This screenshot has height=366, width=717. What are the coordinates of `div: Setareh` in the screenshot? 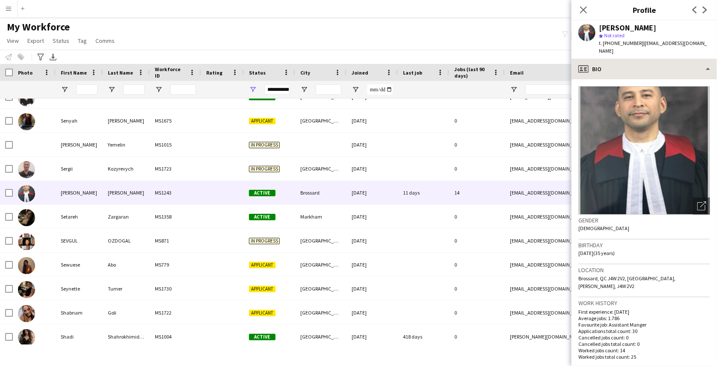 It's located at (79, 216).